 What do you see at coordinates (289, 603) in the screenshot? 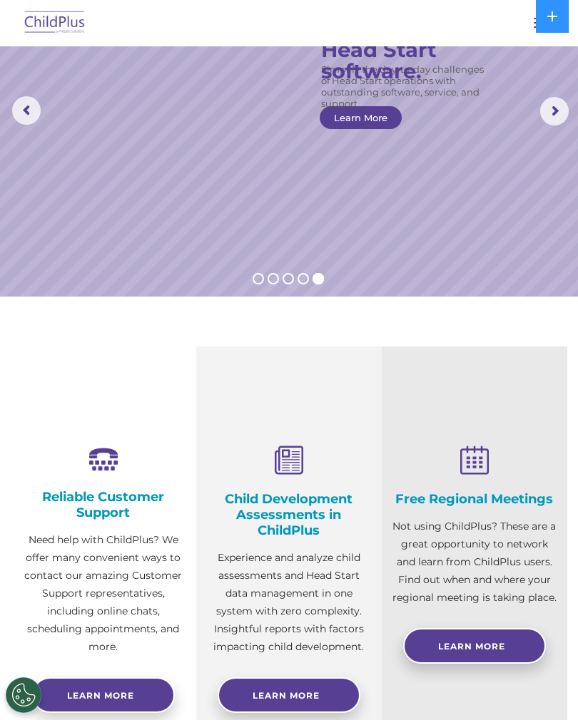
I see `p: Experience and analyze child assessments and Head Start data management in one system with zero c...` at bounding box center [289, 603].